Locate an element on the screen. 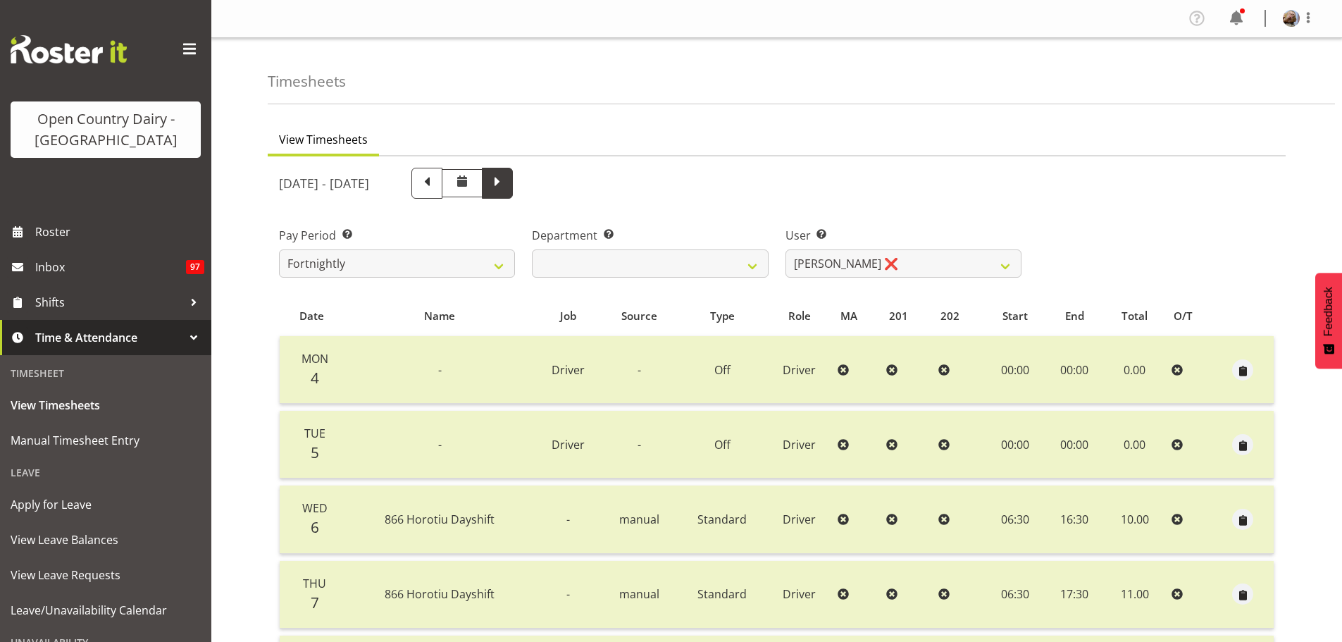 The width and height of the screenshot is (1342, 642). td: 11.00 is located at coordinates (1135, 594).